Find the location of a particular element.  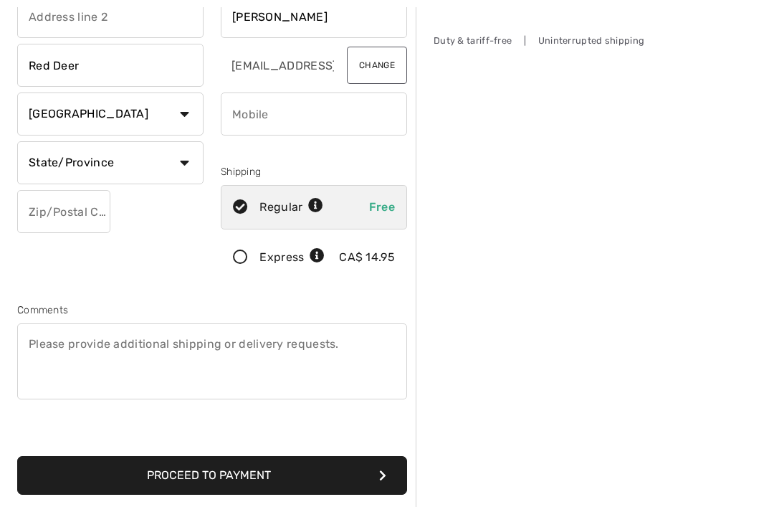

div: Duty & tariff-free | Uninterrupted shipping is located at coordinates (541, 40).